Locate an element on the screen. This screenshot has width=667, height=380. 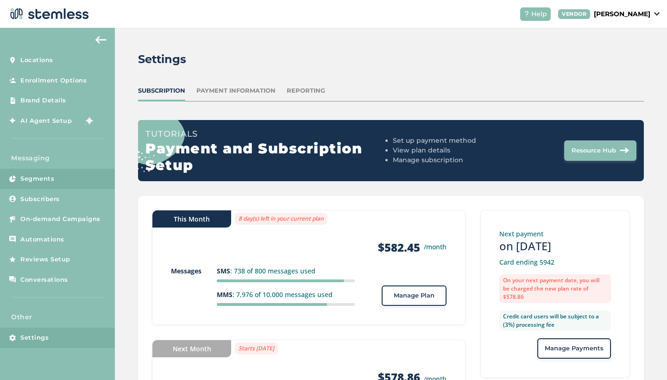
small: /month is located at coordinates (435, 247).